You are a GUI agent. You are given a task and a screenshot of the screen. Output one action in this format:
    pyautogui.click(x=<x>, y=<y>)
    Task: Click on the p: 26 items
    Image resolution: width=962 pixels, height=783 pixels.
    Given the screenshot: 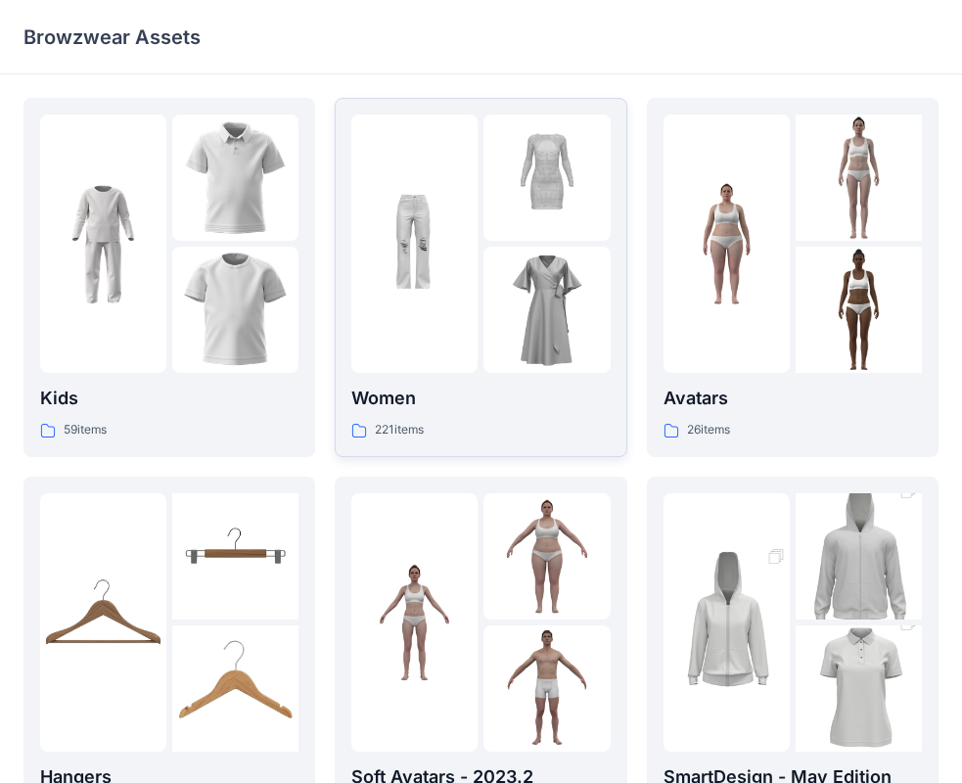 What is the action you would take?
    pyautogui.click(x=708, y=430)
    